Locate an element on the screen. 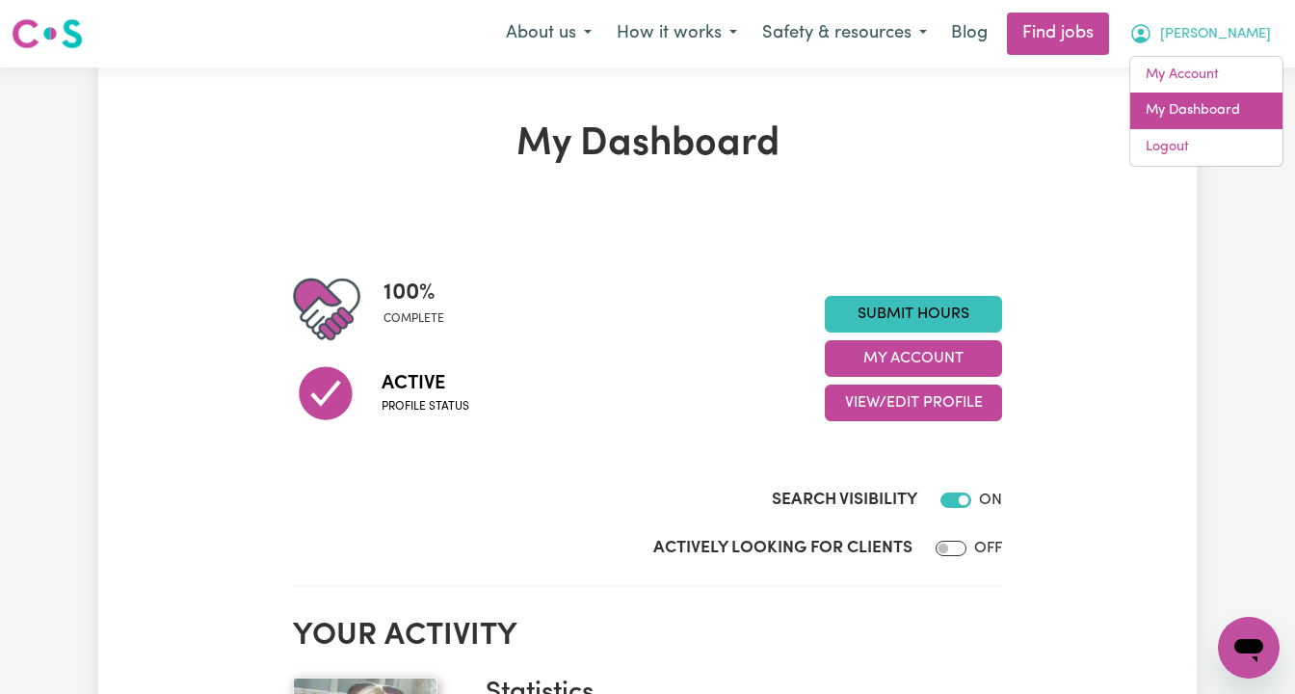 This screenshot has height=694, width=1295. a: Logout is located at coordinates (1206, 147).